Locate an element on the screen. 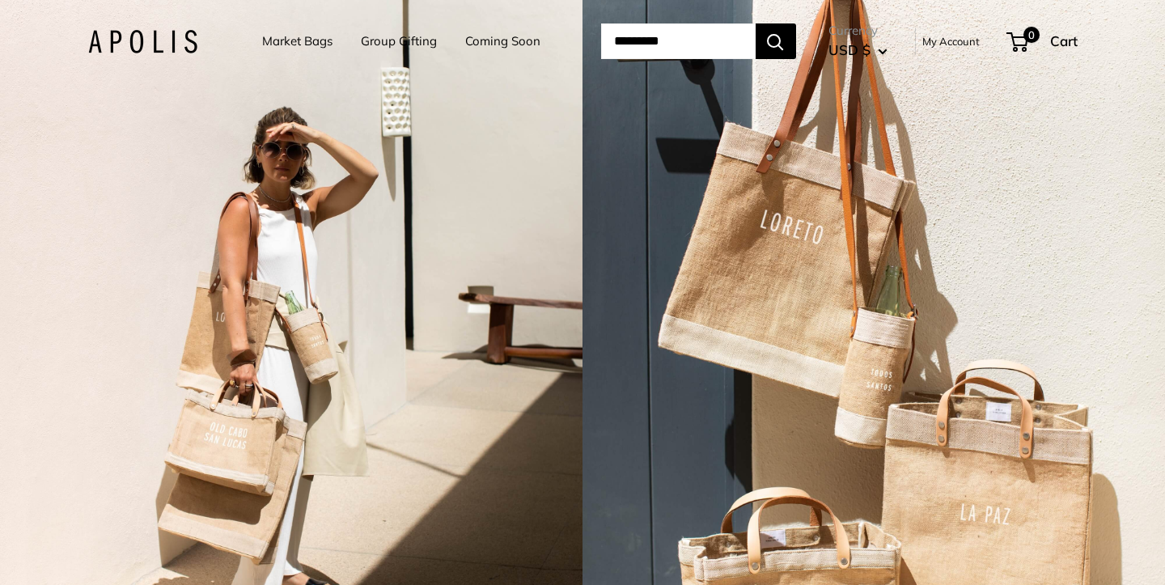 The width and height of the screenshot is (1165, 585). button: Search is located at coordinates (776, 41).